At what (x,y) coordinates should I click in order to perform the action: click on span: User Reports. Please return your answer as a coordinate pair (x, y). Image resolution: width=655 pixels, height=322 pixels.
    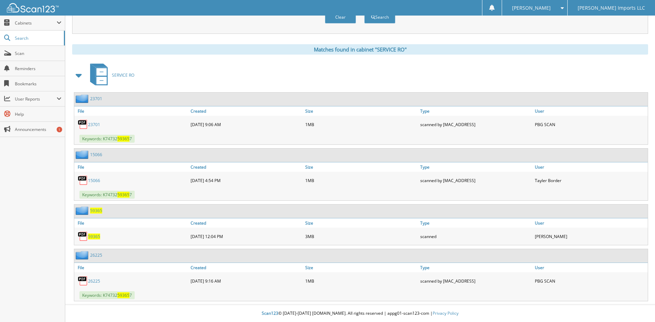
    Looking at the image, I should click on (36, 99).